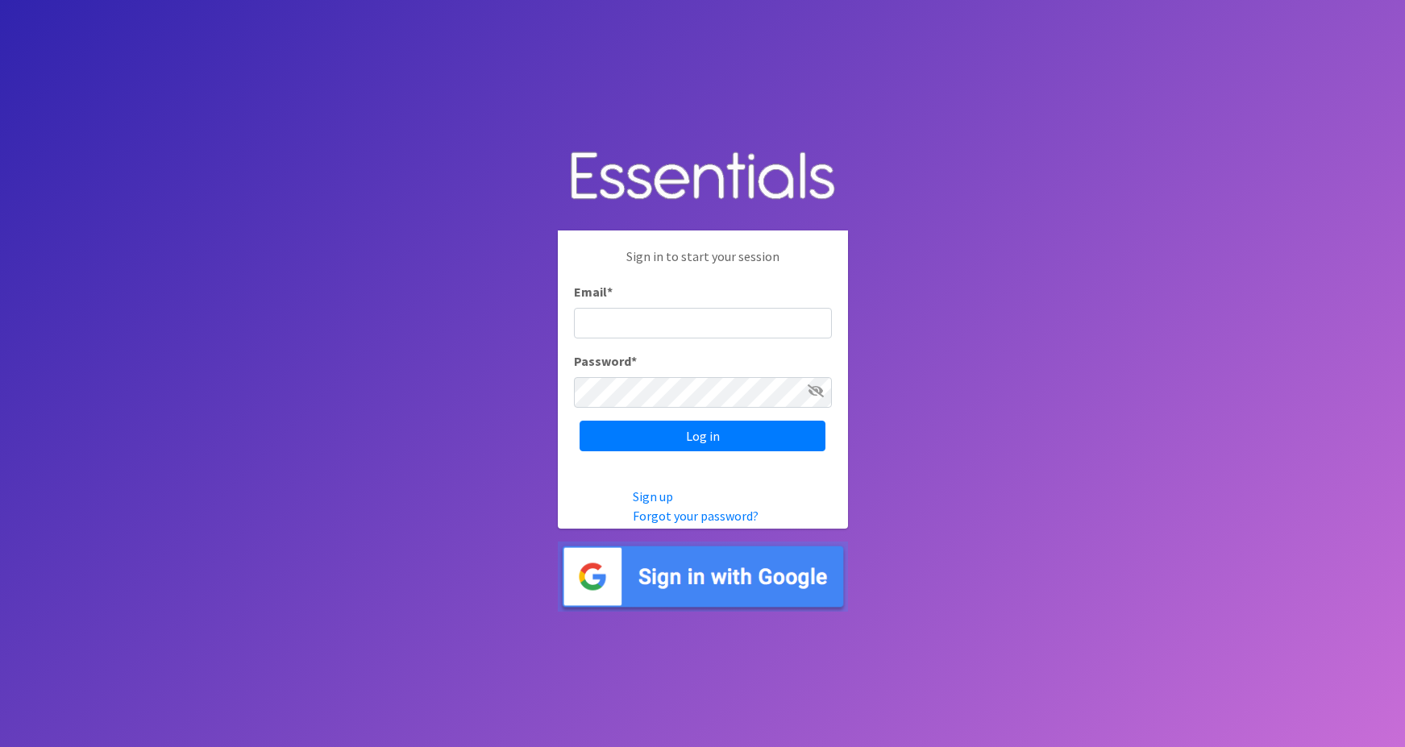 The height and width of the screenshot is (747, 1405). I want to click on a: Forgot your password?, so click(696, 516).